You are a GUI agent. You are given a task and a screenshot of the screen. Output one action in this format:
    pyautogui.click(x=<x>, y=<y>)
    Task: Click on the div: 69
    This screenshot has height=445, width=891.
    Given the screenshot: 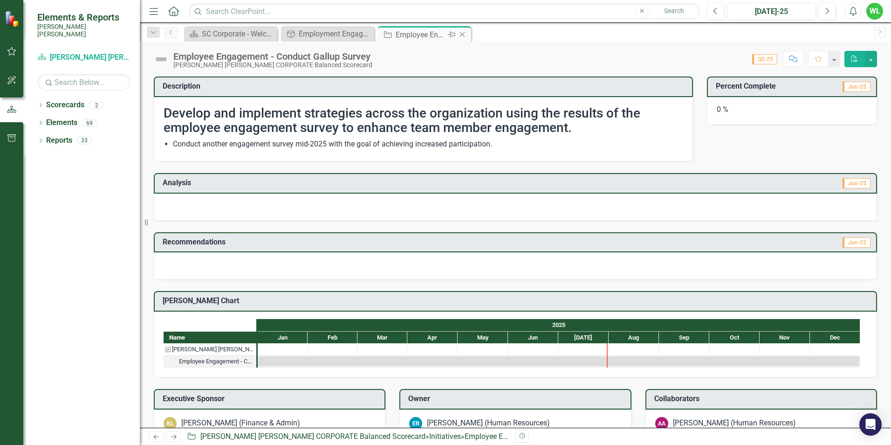 What is the action you would take?
    pyautogui.click(x=90, y=123)
    